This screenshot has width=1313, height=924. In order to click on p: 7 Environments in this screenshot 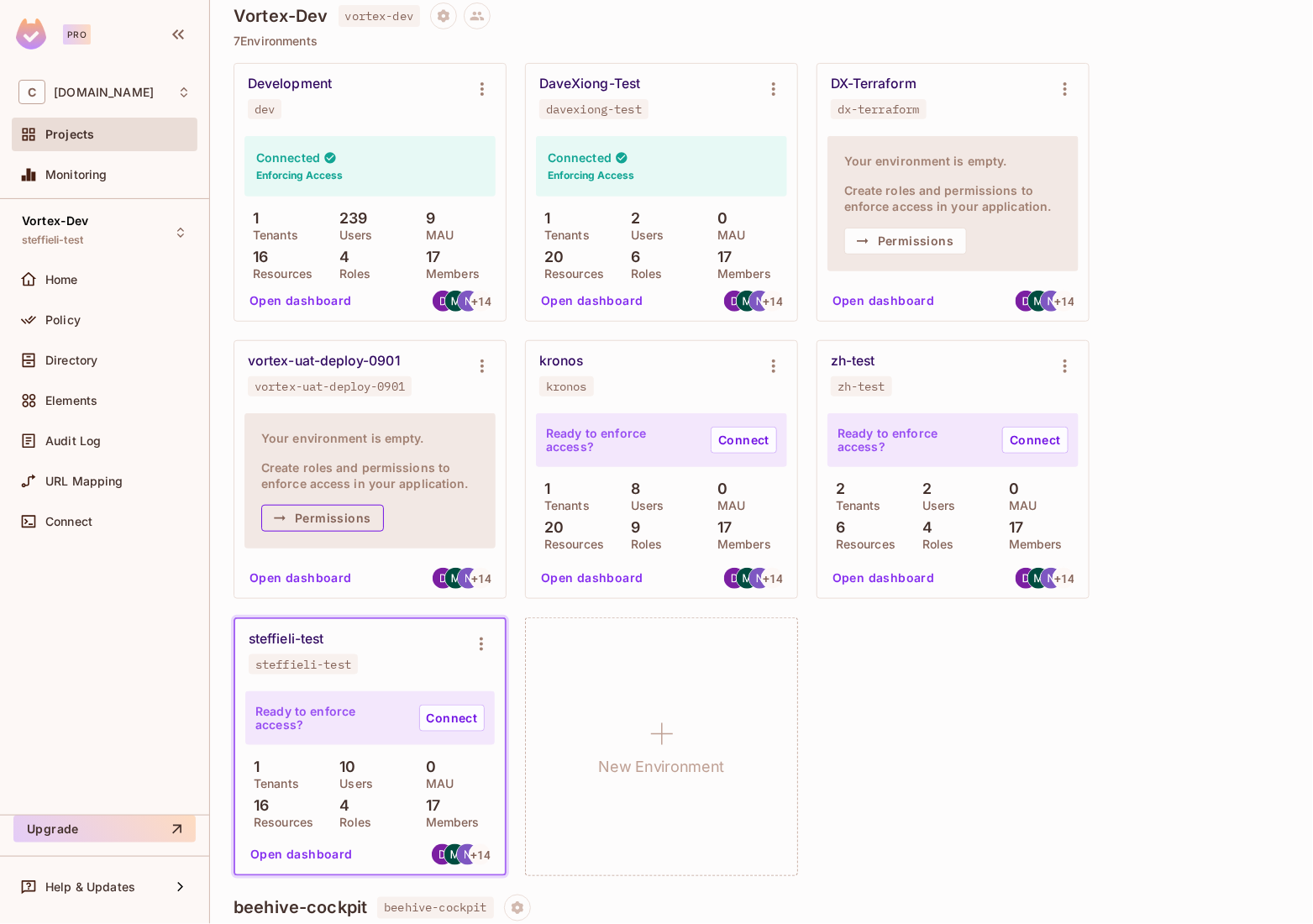, I will do `click(761, 41)`.